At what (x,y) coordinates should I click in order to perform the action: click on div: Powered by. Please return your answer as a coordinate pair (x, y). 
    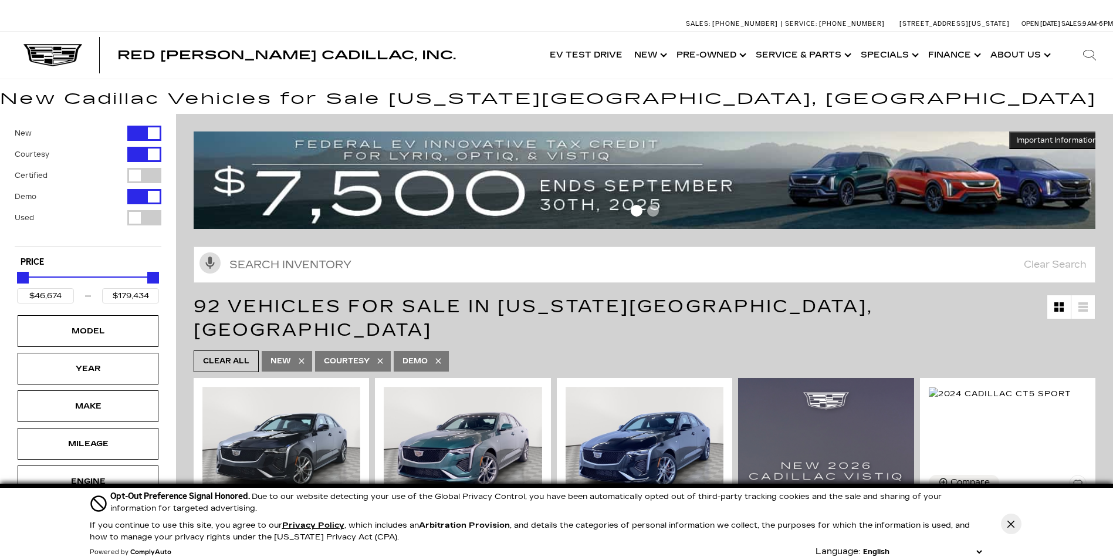
    Looking at the image, I should click on (130, 552).